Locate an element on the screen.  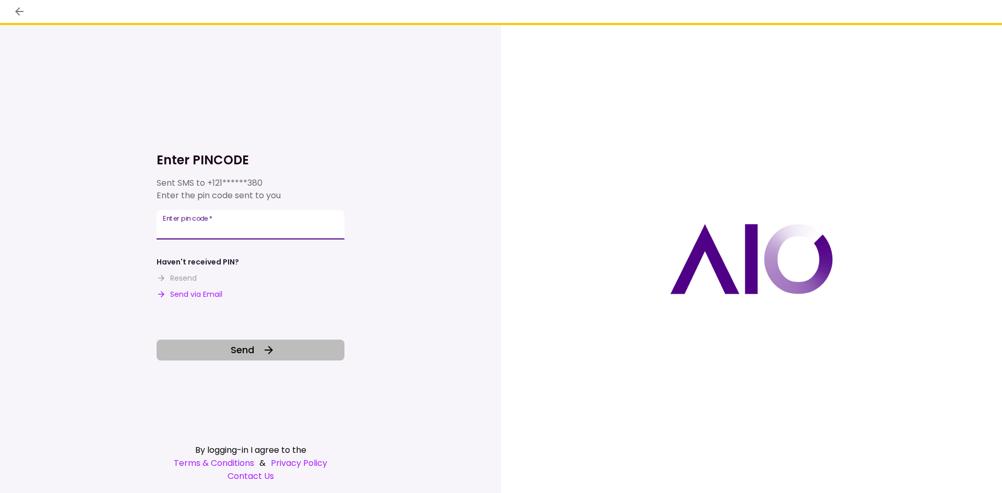
button: Resend is located at coordinates (176, 278).